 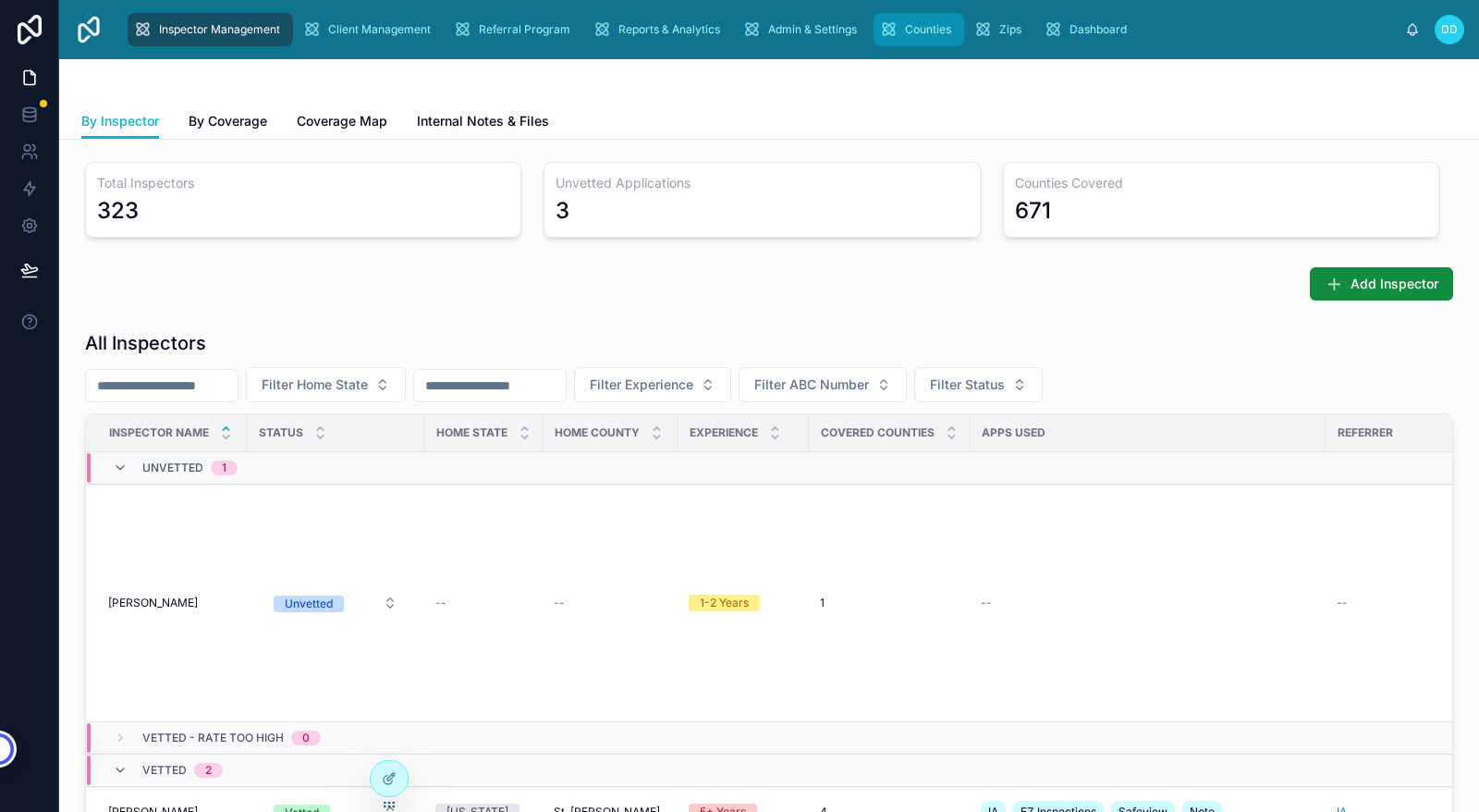 What do you see at coordinates (483, 121) in the screenshot?
I see `span: Internal Notes & Files` at bounding box center [483, 121].